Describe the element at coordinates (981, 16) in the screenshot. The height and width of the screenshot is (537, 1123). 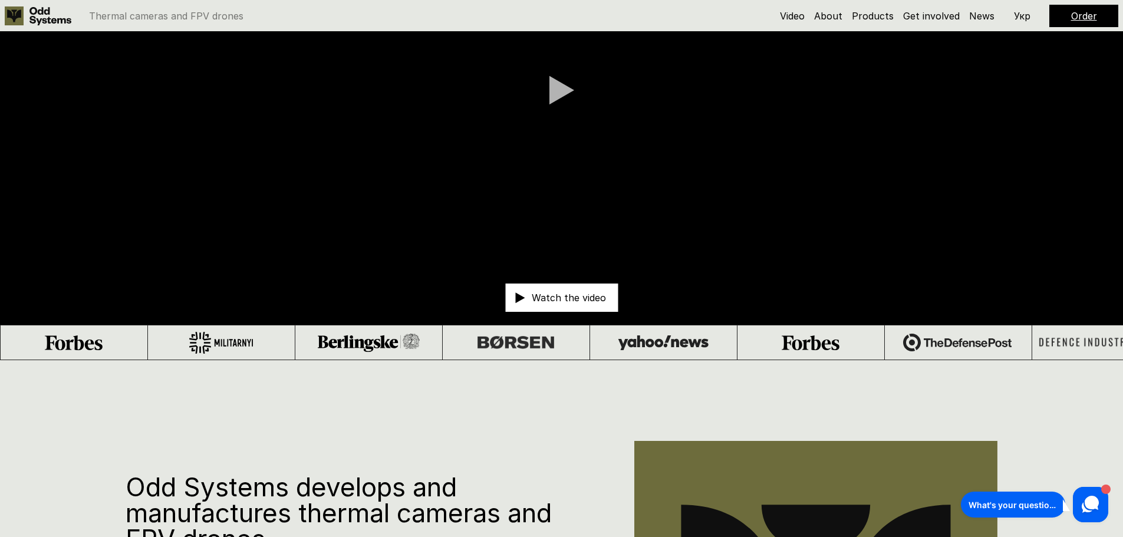
I see `a: News` at that location.